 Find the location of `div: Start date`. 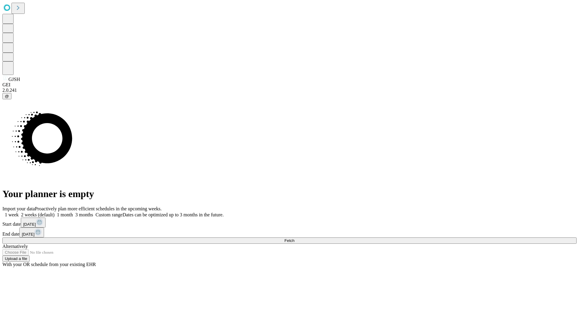

div: Start date is located at coordinates (289, 223).